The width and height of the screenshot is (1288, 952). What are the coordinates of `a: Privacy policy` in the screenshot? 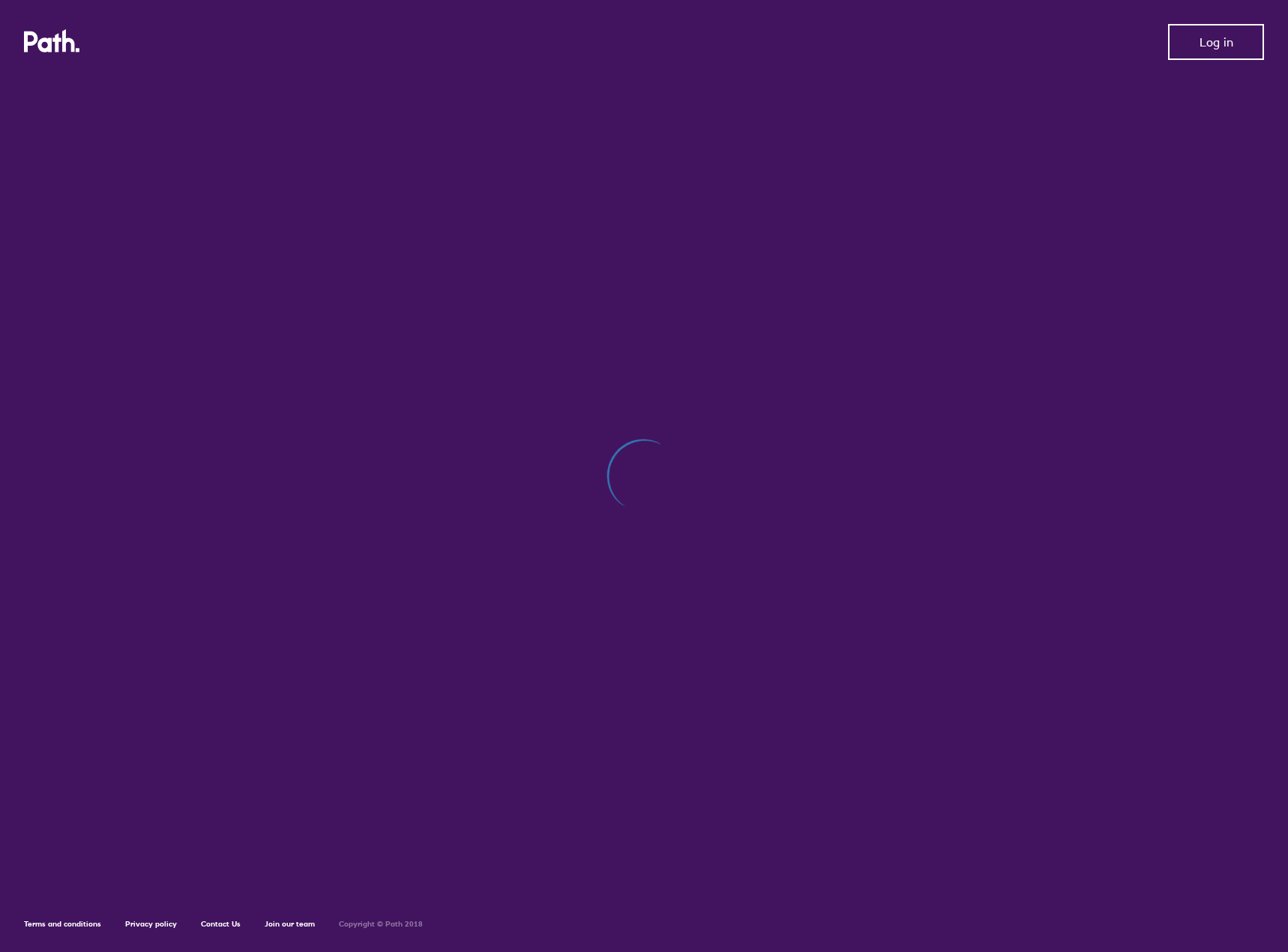 It's located at (151, 923).